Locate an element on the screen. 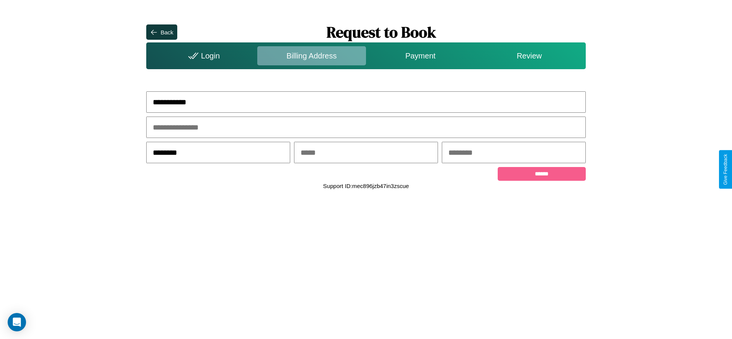 This screenshot has width=732, height=339. div: Payment is located at coordinates (420, 56).